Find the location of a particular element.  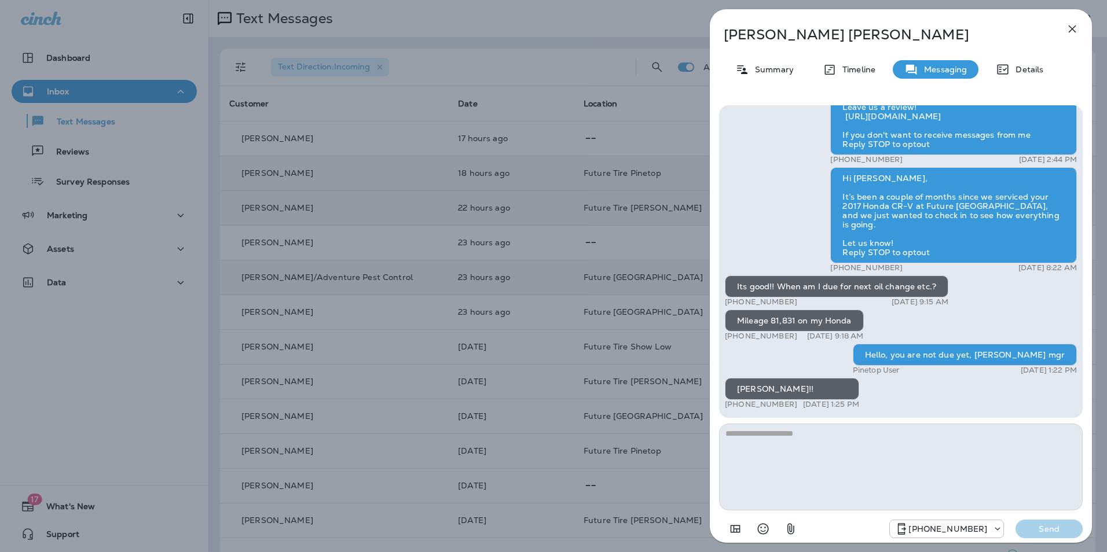

button: Add in a premade template is located at coordinates (735, 529).